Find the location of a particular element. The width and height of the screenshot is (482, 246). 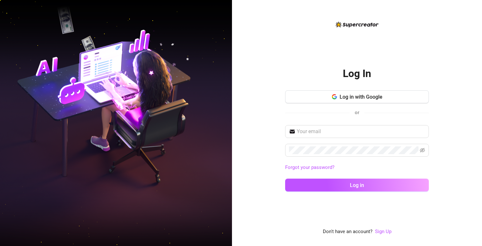

span: Log in with Google is located at coordinates (361, 97).